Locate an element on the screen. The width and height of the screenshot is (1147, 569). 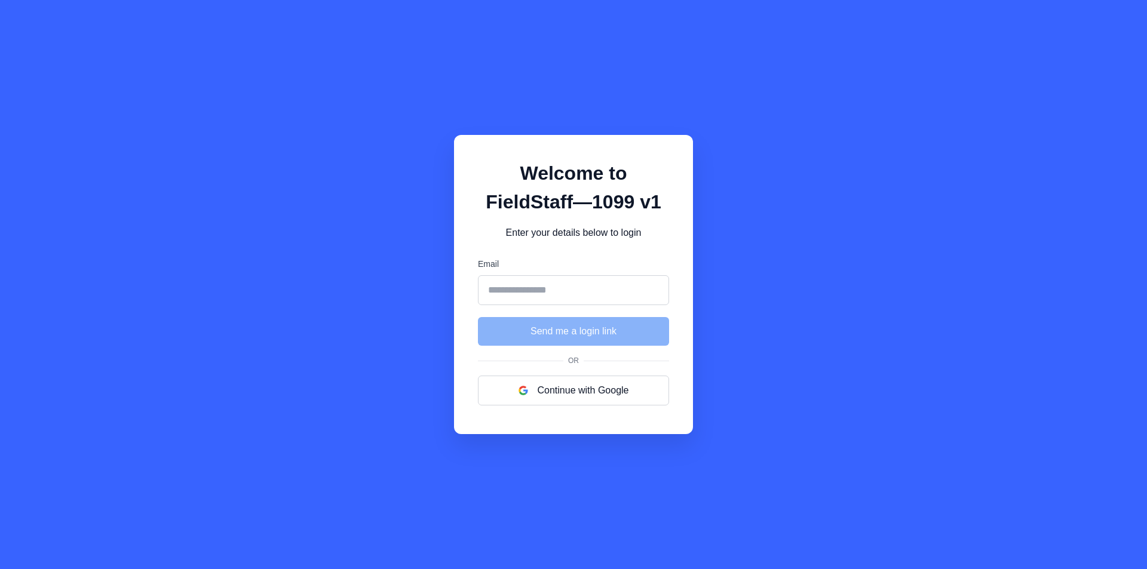
h1: Welcome to FieldStaff—1099 v1 is located at coordinates (574, 188).